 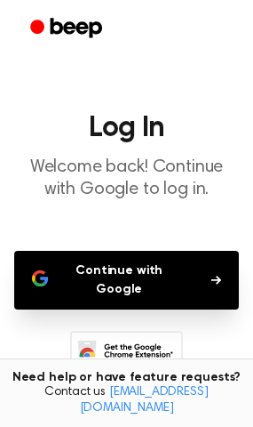 What do you see at coordinates (126, 400) in the screenshot?
I see `span: Contact us` at bounding box center [126, 400].